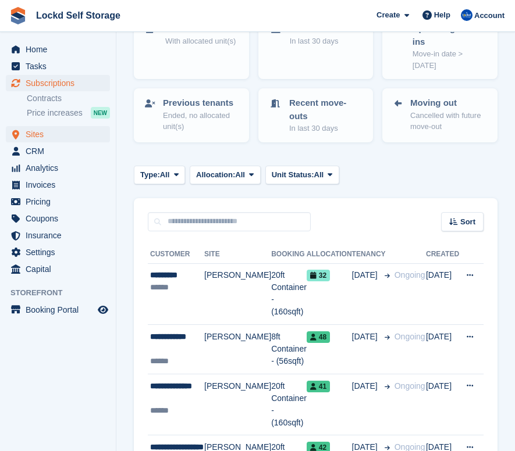 The image size is (515, 451). I want to click on th: Booking, so click(288, 255).